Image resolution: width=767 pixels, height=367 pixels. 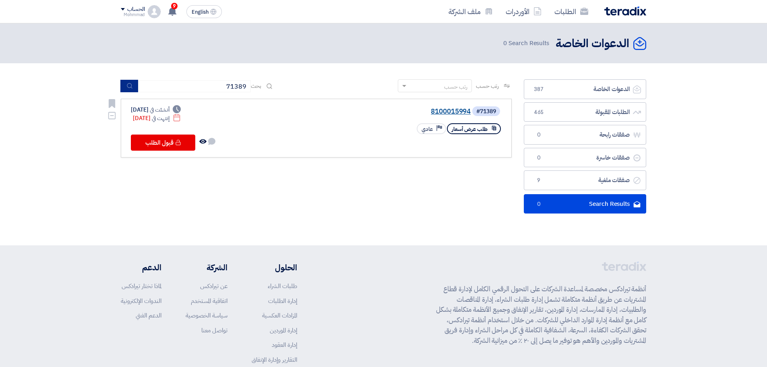 What do you see at coordinates (214, 286) in the screenshot?
I see `a: عن تيرادكس` at bounding box center [214, 286].